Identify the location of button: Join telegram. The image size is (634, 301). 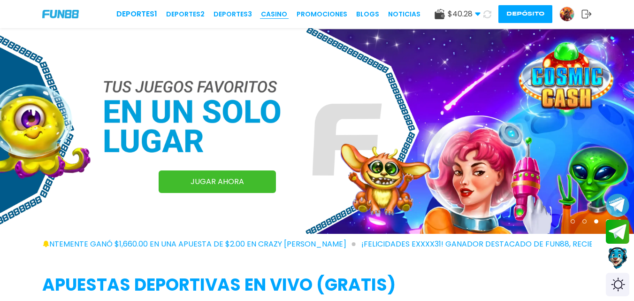
(618, 232).